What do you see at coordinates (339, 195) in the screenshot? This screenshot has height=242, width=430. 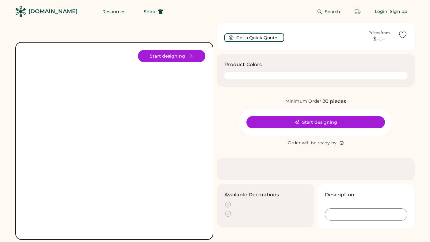 I see `h3: Description` at bounding box center [339, 195].